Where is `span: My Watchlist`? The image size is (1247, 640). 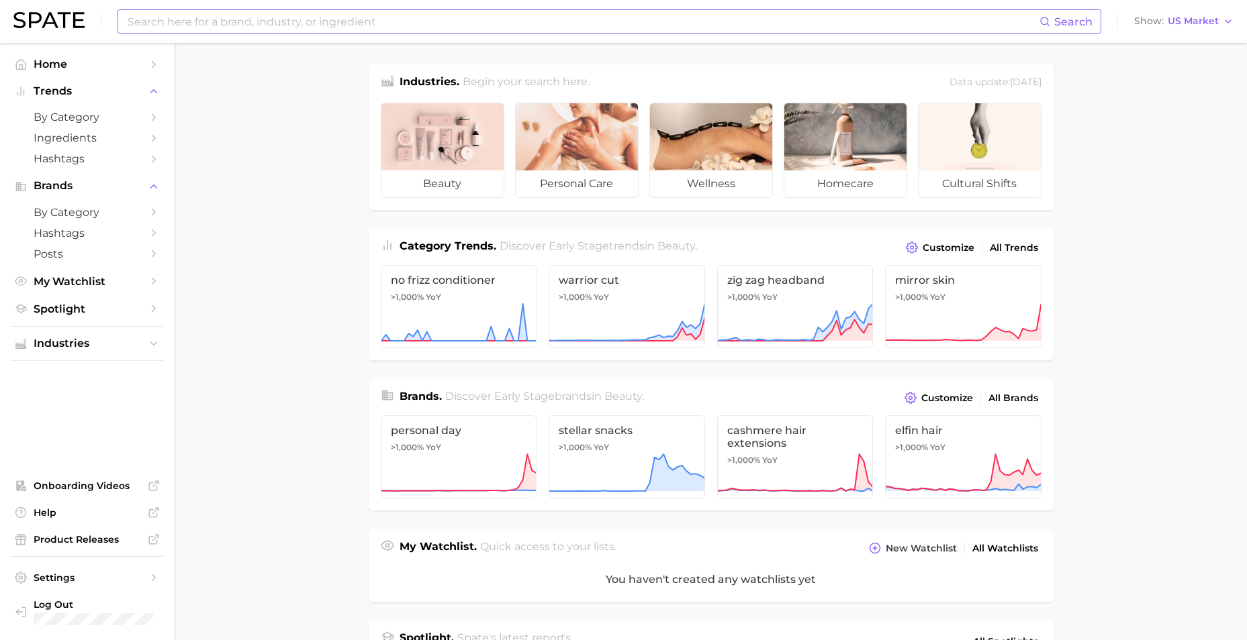
span: My Watchlist is located at coordinates (87, 281).